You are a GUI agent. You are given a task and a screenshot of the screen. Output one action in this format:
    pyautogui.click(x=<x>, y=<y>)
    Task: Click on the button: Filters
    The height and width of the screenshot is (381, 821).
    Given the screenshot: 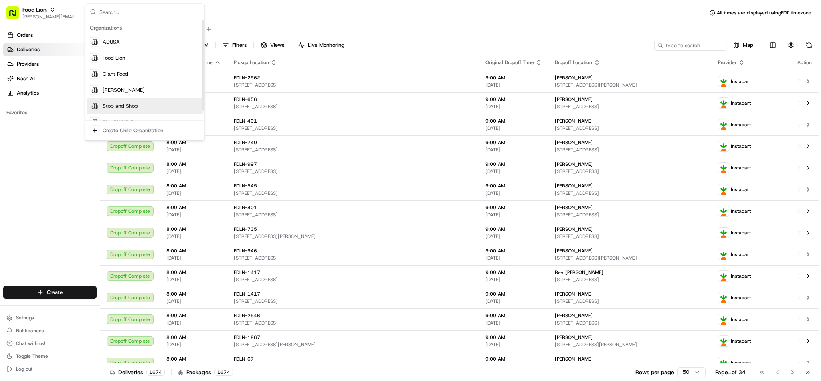 What is the action you would take?
    pyautogui.click(x=235, y=45)
    